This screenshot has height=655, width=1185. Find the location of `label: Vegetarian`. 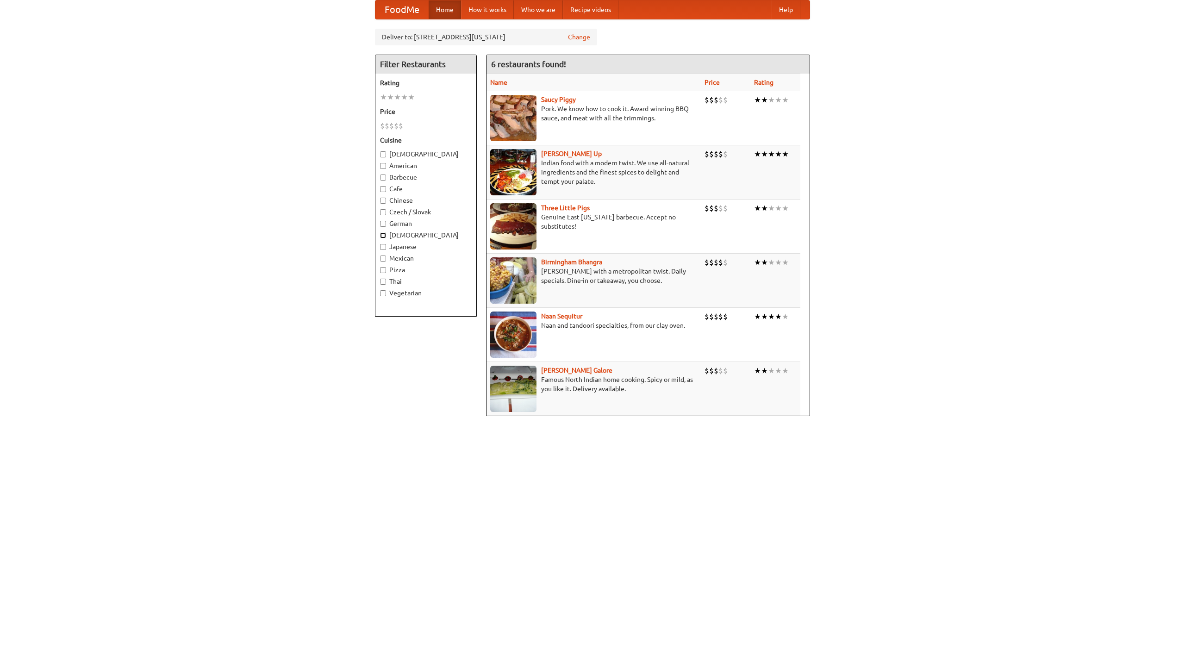

label: Vegetarian is located at coordinates (426, 293).